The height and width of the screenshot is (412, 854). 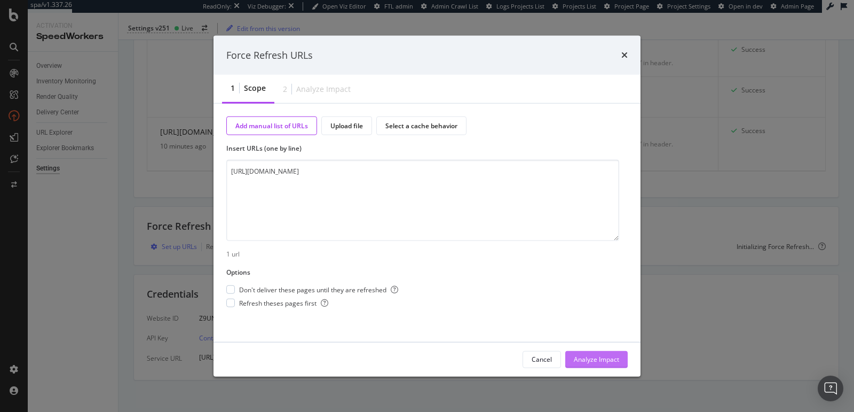 I want to click on label: Insert URLs (one by line), so click(x=423, y=148).